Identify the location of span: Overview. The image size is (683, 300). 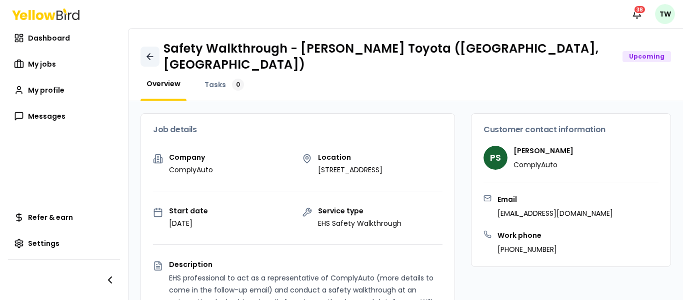
(164, 84).